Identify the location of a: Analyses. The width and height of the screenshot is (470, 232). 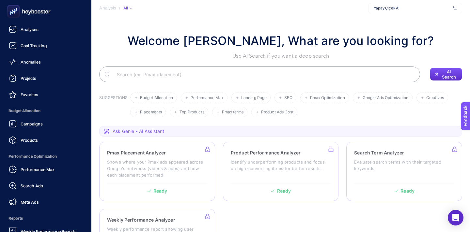
(46, 29).